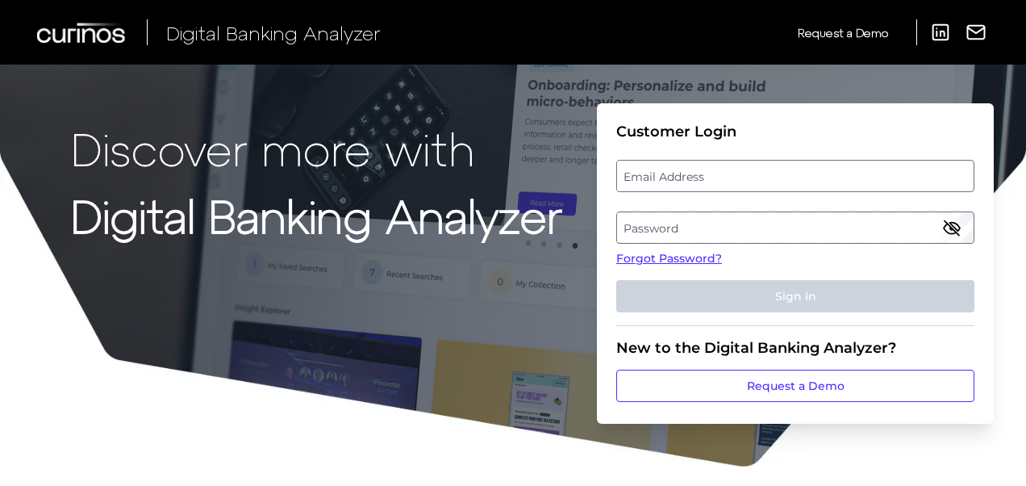 This screenshot has width=1026, height=486. I want to click on label: Email Address, so click(795, 176).